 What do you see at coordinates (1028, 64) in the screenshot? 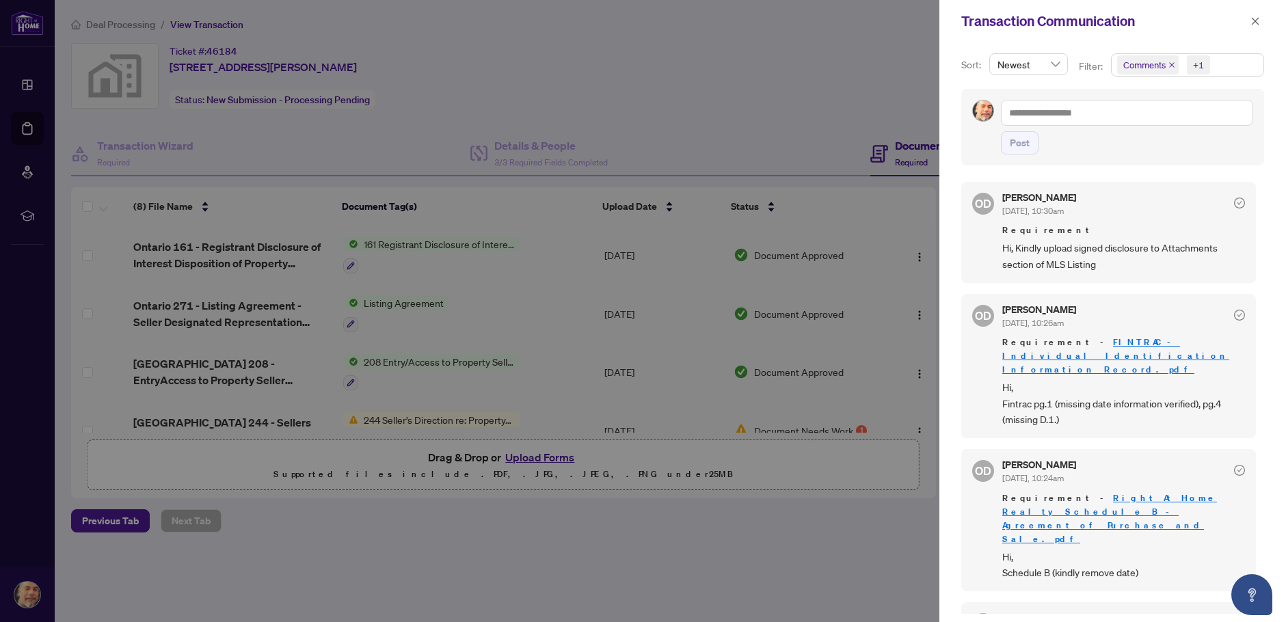
I see `span: Newest` at bounding box center [1028, 64].